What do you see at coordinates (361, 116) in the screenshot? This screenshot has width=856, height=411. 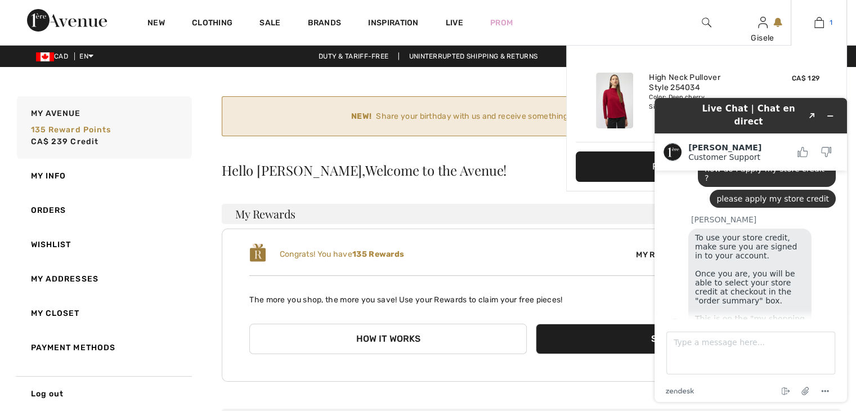 I see `strong: NEW!` at bounding box center [361, 116].